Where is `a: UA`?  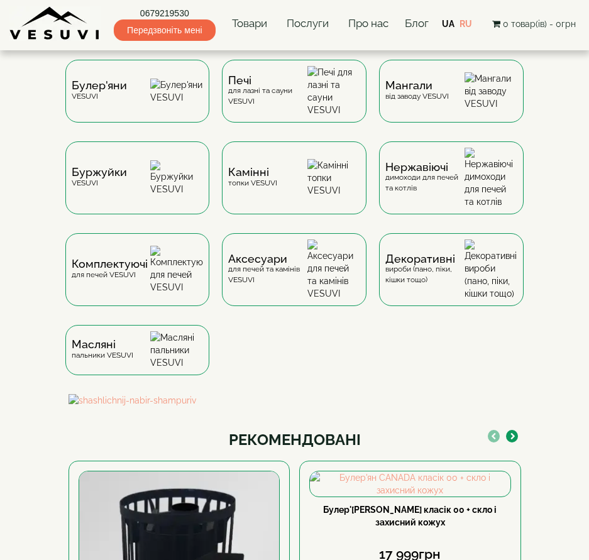
a: UA is located at coordinates (448, 24).